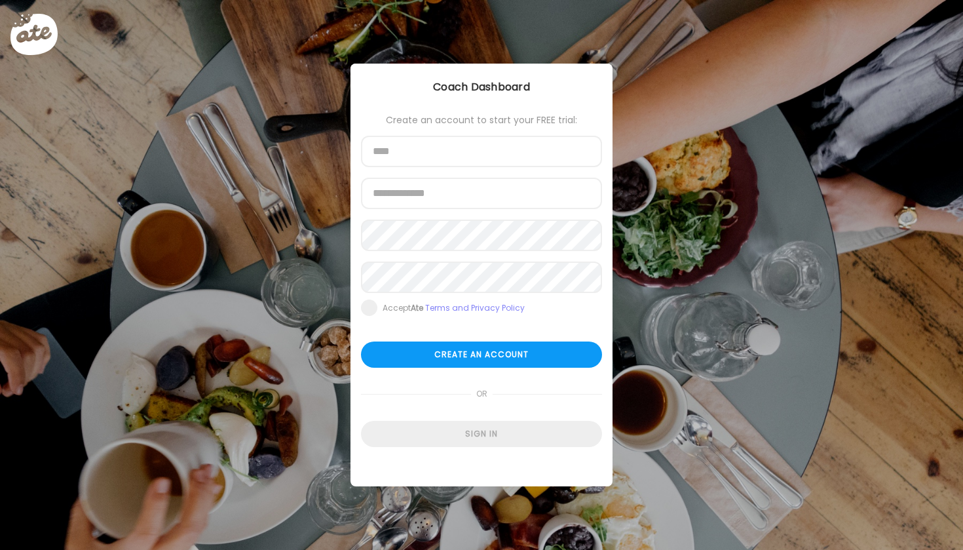 This screenshot has width=963, height=550. Describe the element at coordinates (482, 354) in the screenshot. I see `div: Create an account` at that location.